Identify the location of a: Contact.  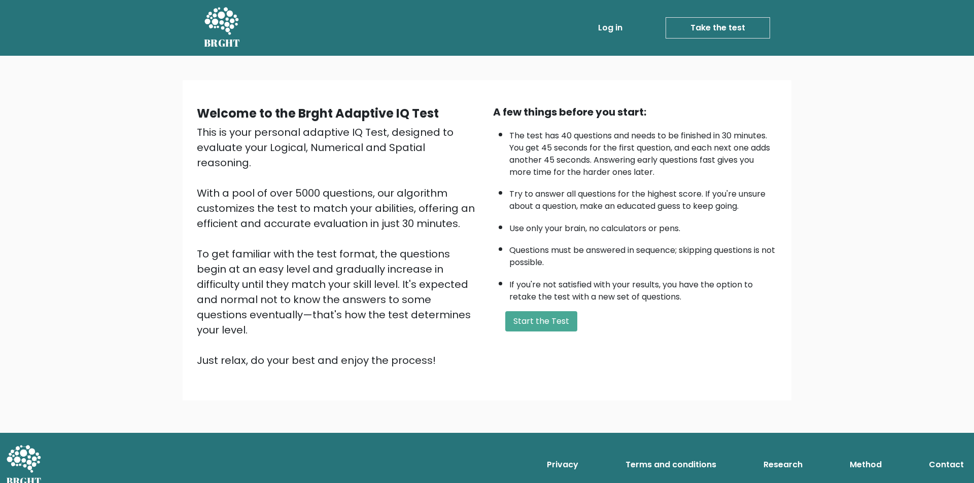
(946, 465).